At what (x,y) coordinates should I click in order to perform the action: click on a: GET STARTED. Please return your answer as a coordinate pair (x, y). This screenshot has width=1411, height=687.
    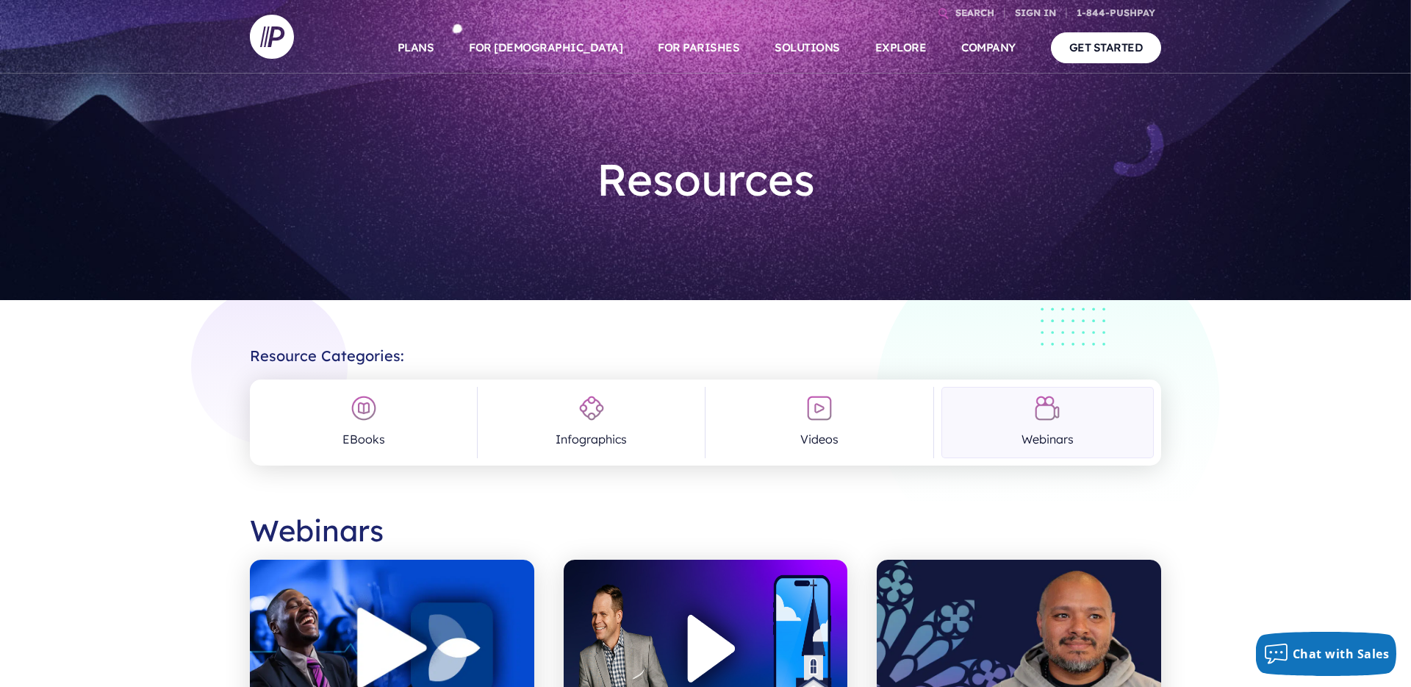
    Looking at the image, I should click on (1106, 47).